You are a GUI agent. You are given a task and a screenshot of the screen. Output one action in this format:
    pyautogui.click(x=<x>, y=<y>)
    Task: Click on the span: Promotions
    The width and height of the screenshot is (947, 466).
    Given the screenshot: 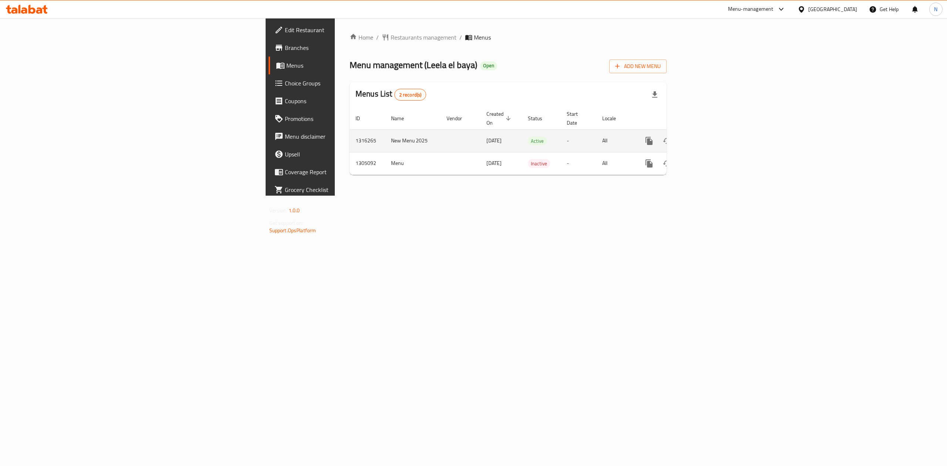 What is the action you would take?
    pyautogui.click(x=351, y=119)
    